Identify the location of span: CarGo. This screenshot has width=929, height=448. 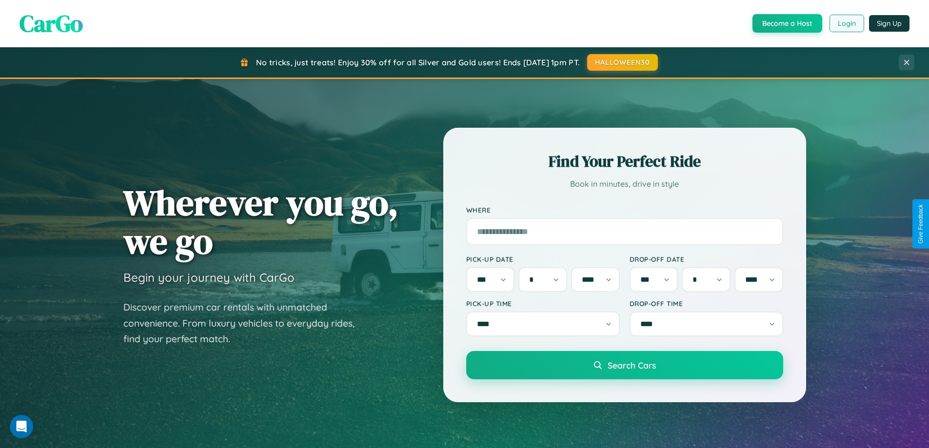
(51, 23).